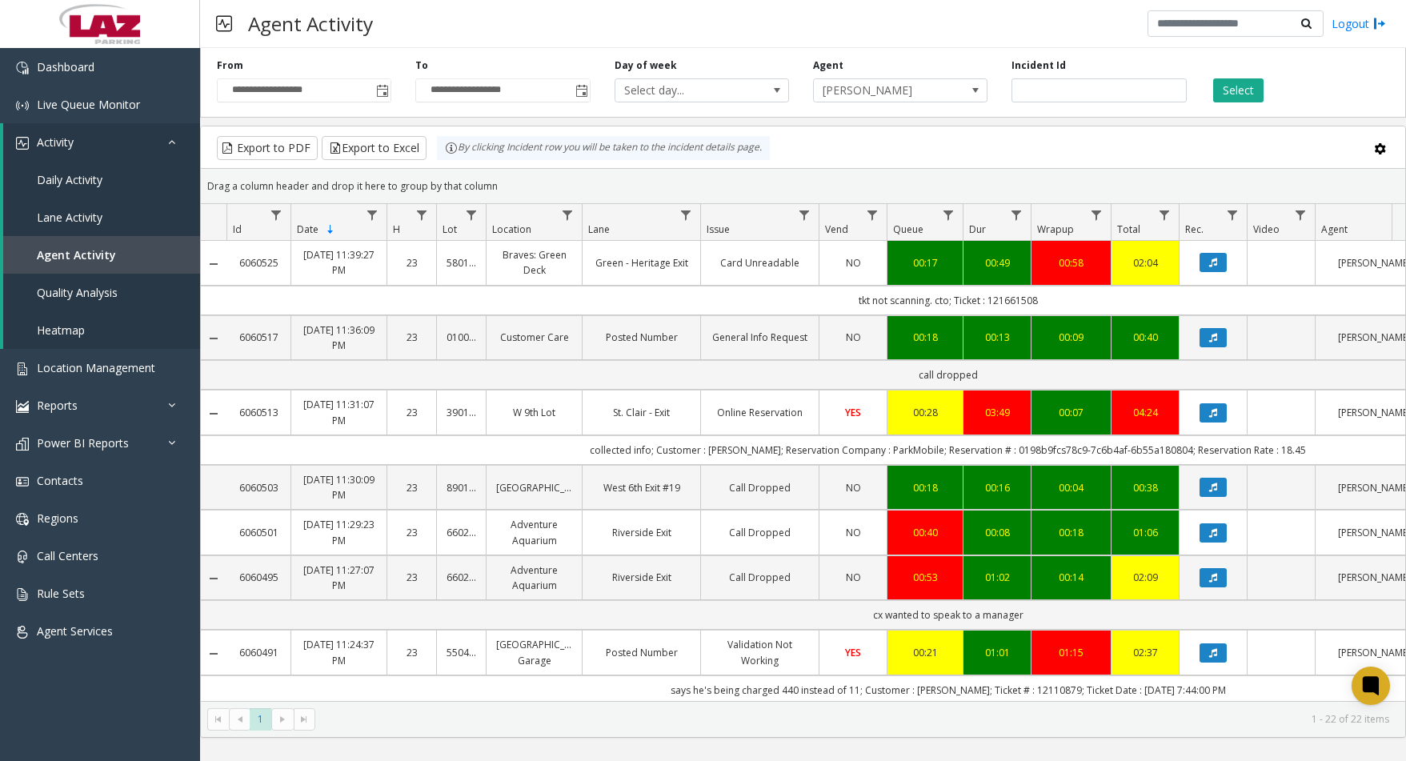  What do you see at coordinates (803, 186) in the screenshot?
I see `div: Drag a column header and drop it here to group by that column` at bounding box center [803, 186].